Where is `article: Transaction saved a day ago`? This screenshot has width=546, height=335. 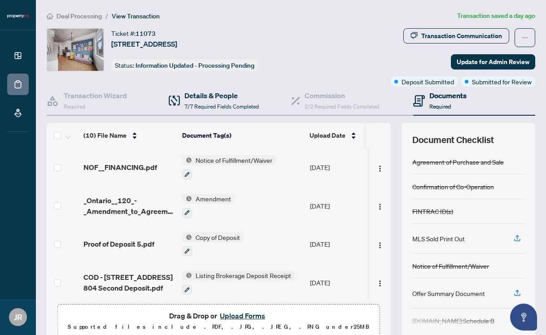 article: Transaction saved a day ago is located at coordinates (496, 16).